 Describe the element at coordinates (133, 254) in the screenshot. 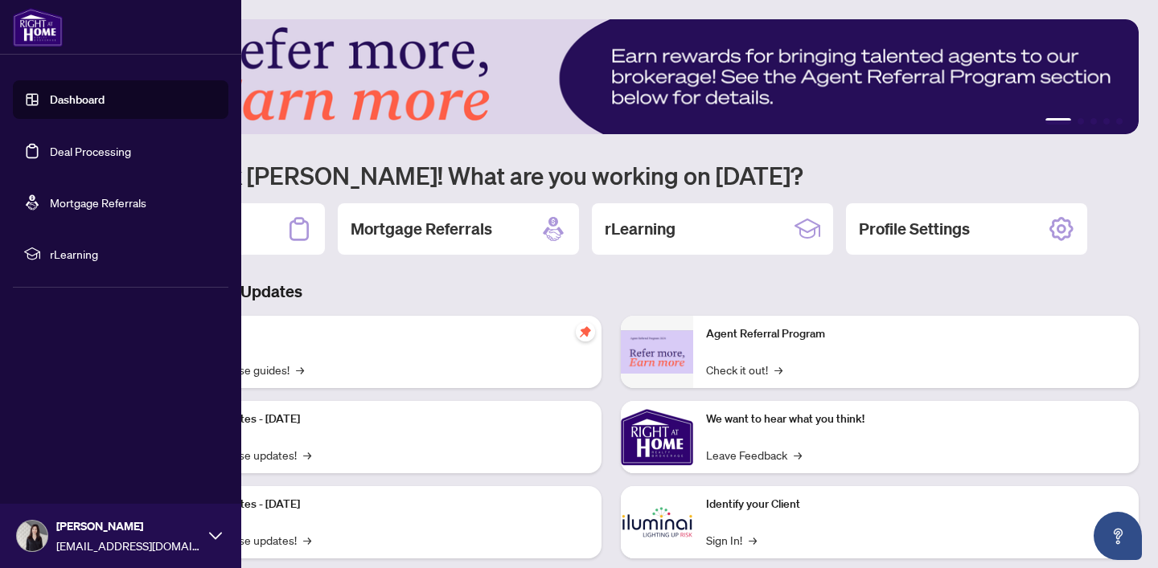

I see `span: rLearning` at that location.